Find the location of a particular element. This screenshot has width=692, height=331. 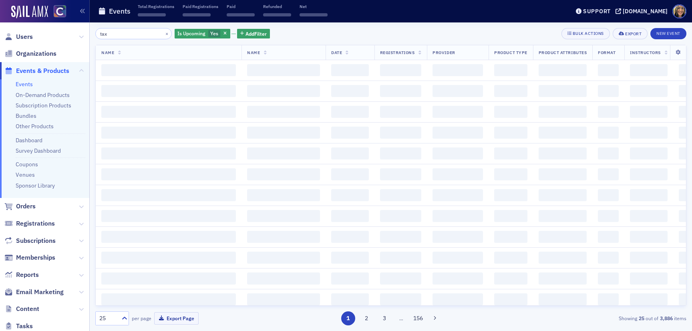

a: Dashboard is located at coordinates (29, 140).